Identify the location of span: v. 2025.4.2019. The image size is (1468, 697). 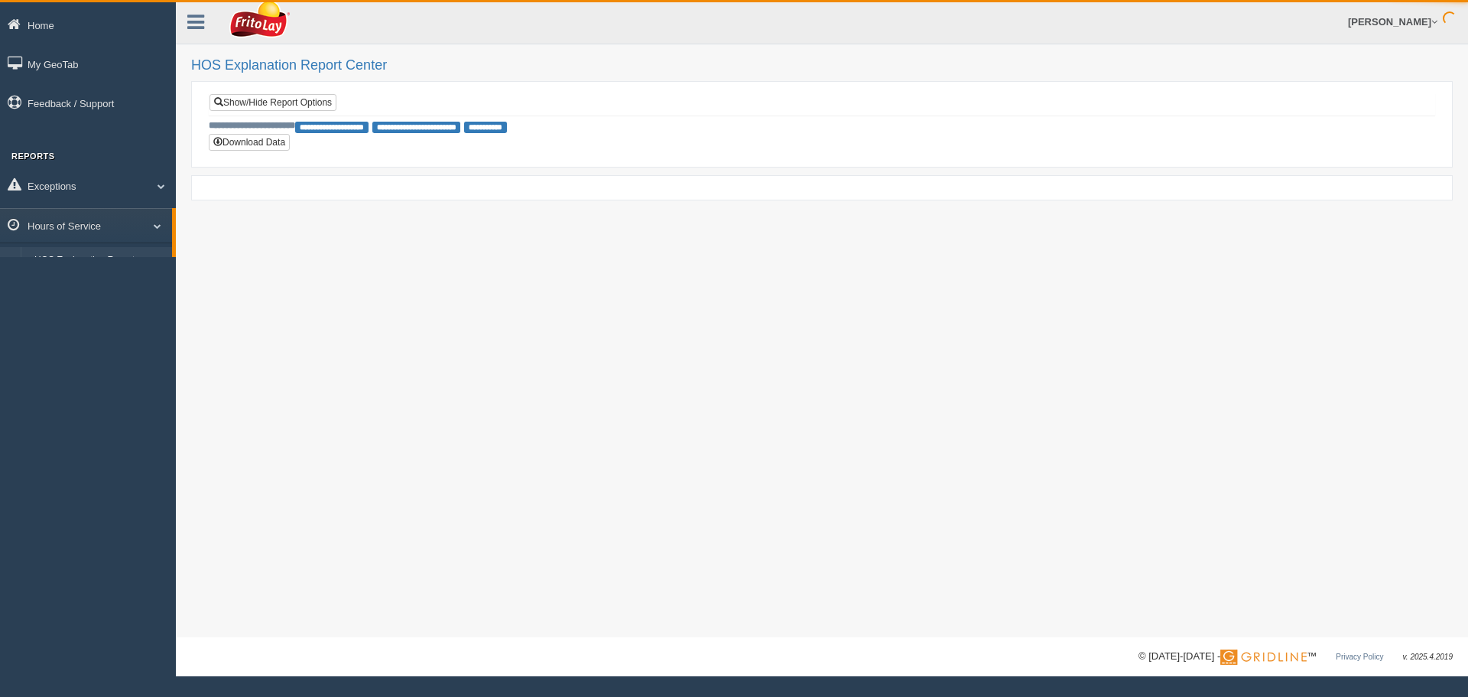
(1428, 656).